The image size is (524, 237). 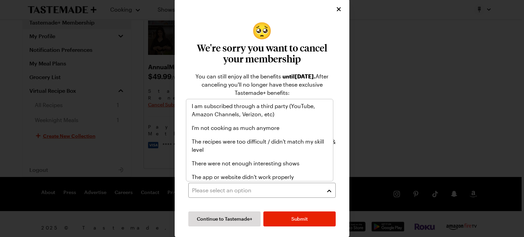 I want to click on span: The app or website didn't work properly, so click(x=243, y=177).